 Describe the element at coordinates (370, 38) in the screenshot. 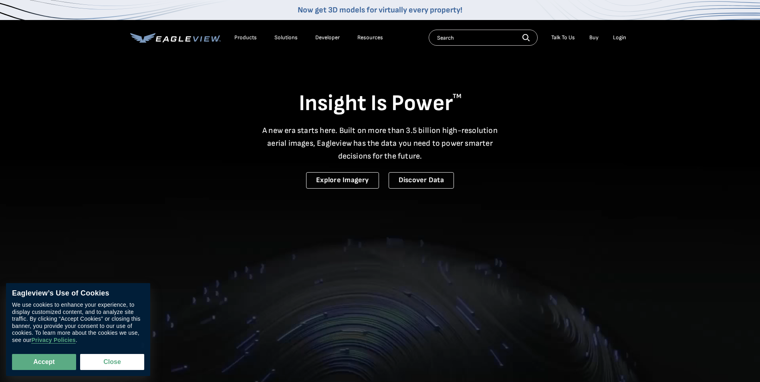

I see `div: Resources` at that location.